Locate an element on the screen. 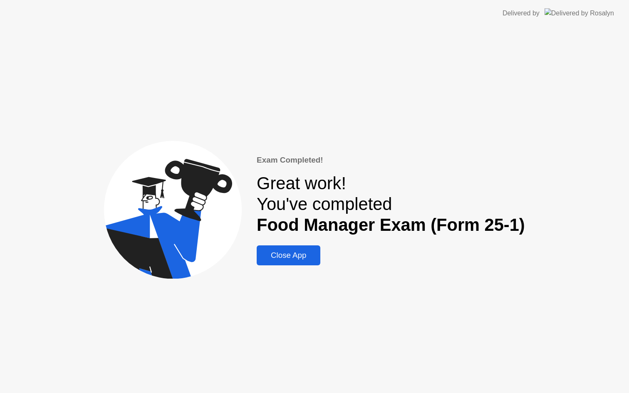 This screenshot has height=393, width=629. div: Great work! You've completed is located at coordinates (390, 204).